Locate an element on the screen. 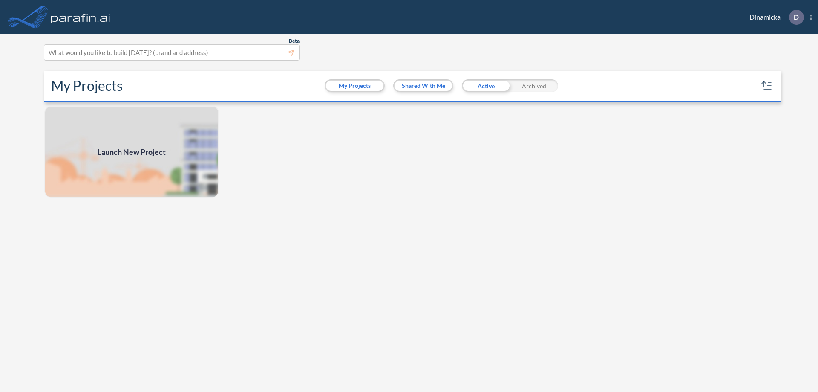 Image resolution: width=818 pixels, height=392 pixels. img: logo is located at coordinates (81, 17).